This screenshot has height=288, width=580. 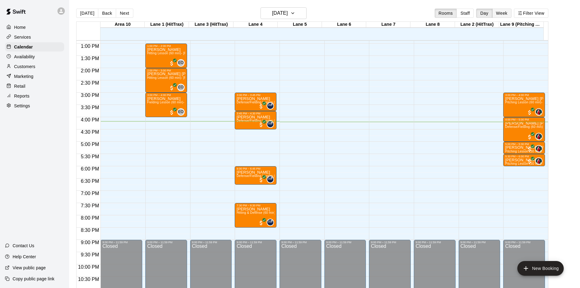 I want to click on div: 3:45 PM – 4:30 PM, so click(x=256, y=114).